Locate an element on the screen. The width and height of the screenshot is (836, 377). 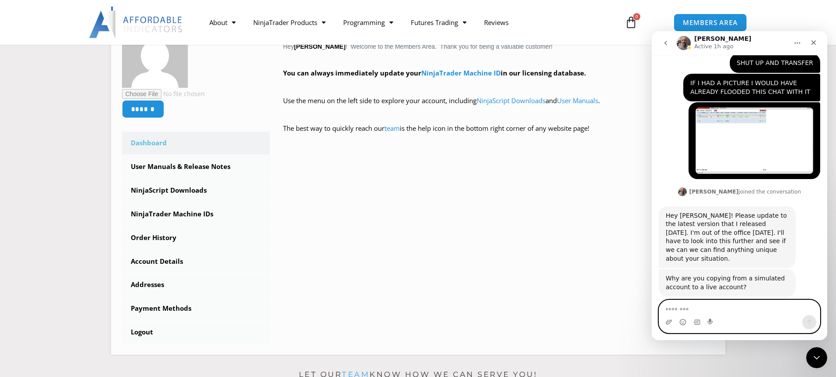
p: The best way to quickly reach our is the help icon in the bottom right corner of any website page! is located at coordinates (498, 135).